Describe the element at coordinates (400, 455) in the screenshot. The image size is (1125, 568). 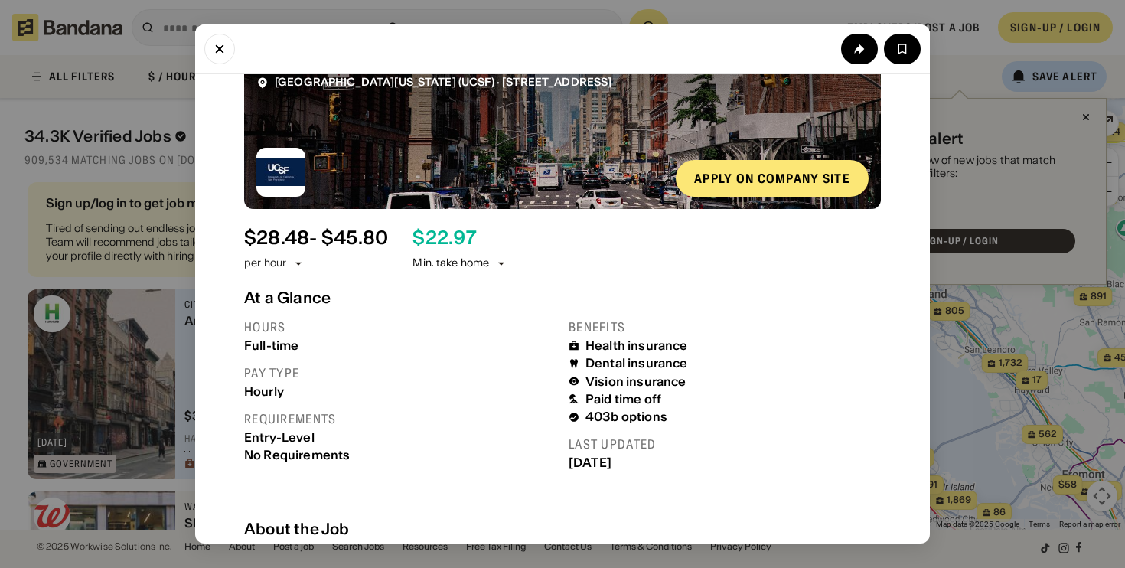
I see `div: No Requirements` at that location.